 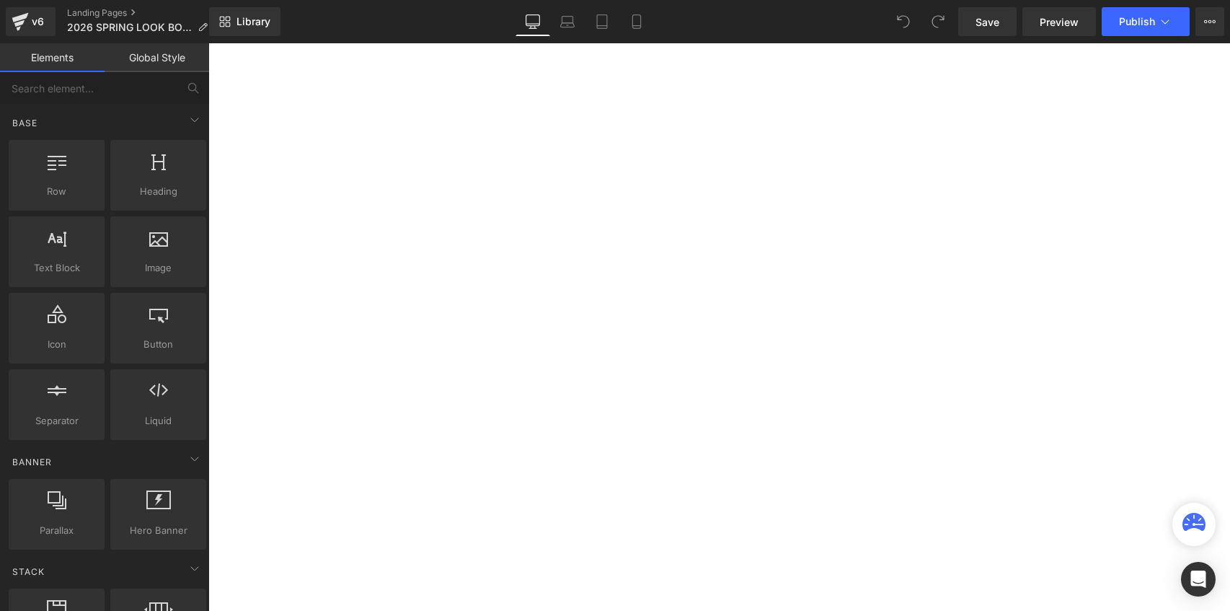 What do you see at coordinates (56, 420) in the screenshot?
I see `span: Separator` at bounding box center [56, 420].